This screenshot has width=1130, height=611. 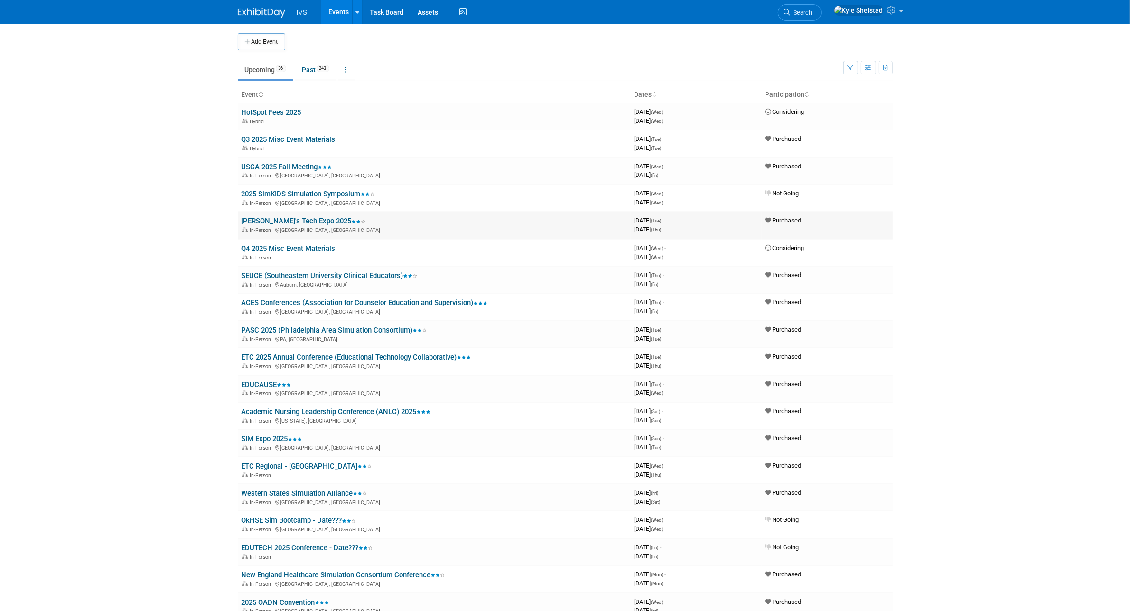 I want to click on a: Sort by Participation Type, so click(x=807, y=94).